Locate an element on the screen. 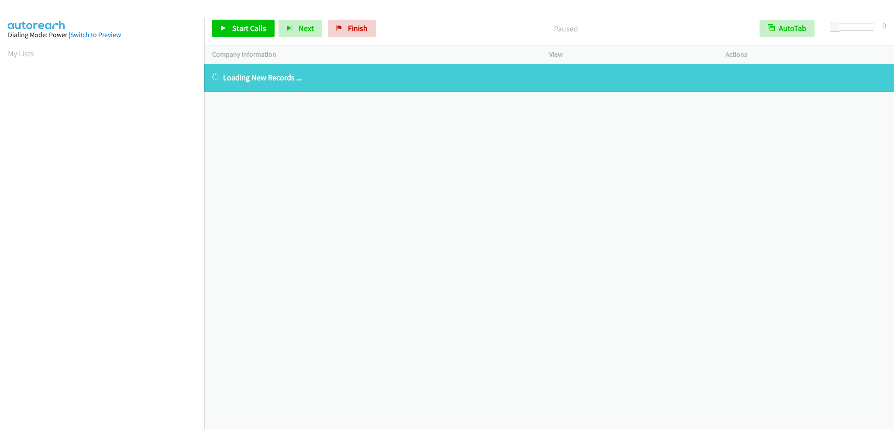 This screenshot has height=429, width=894. button: Next is located at coordinates (300, 28).